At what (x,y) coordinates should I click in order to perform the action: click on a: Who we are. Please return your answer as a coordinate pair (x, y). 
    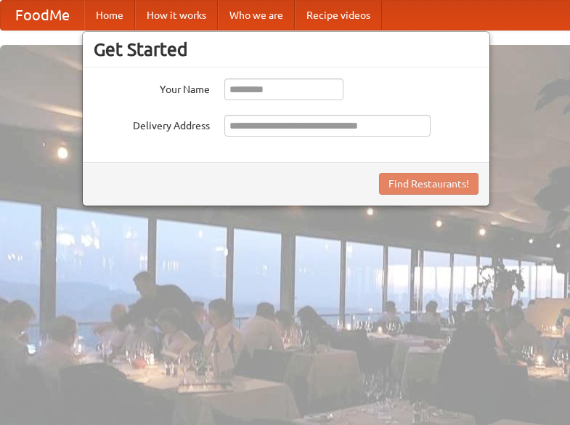
    Looking at the image, I should click on (256, 15).